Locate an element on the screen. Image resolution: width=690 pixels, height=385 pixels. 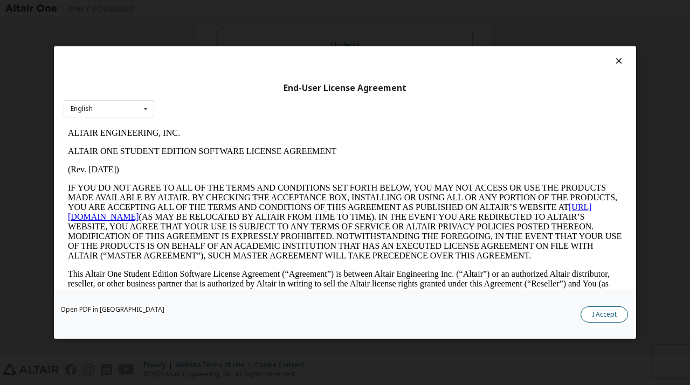
div: End-User License Agreement is located at coordinates (345, 88).